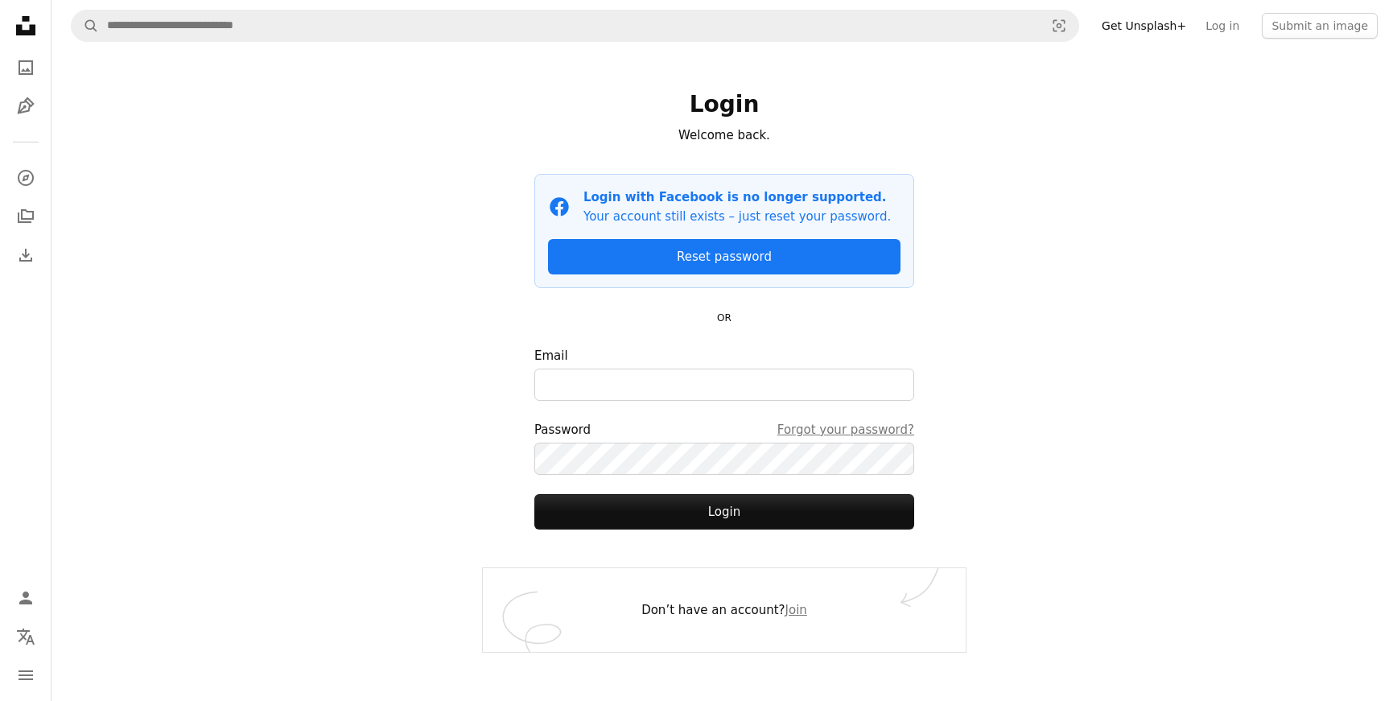 This screenshot has width=1397, height=701. Describe the element at coordinates (737, 197) in the screenshot. I see `p: Login with Facebook is no longer supported.` at that location.